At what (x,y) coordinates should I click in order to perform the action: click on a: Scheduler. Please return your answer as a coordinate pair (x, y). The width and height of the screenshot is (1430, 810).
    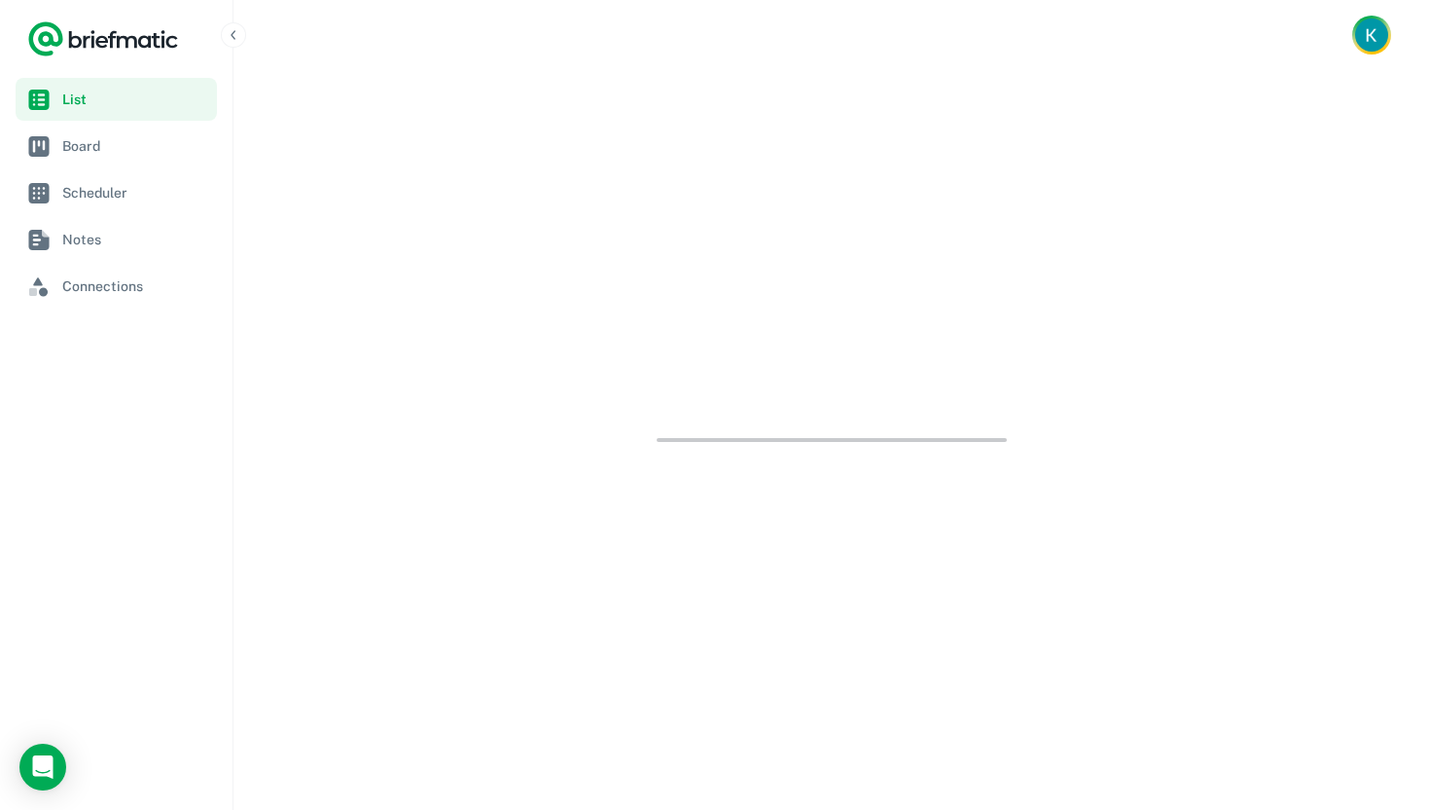
    Looking at the image, I should click on (116, 193).